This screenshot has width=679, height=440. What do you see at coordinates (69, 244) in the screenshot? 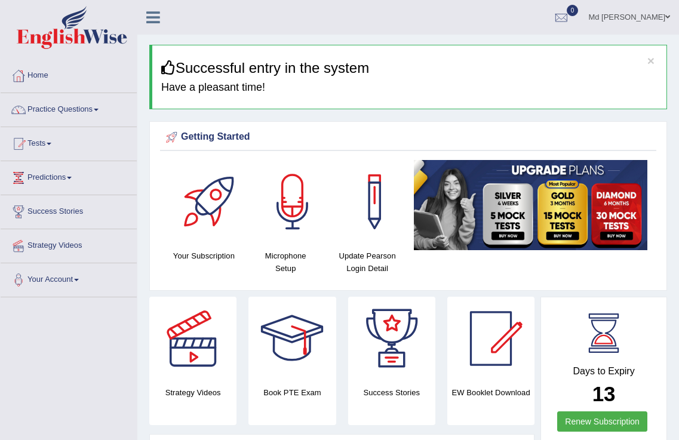
I see `a: Strategy Videos` at bounding box center [69, 244].